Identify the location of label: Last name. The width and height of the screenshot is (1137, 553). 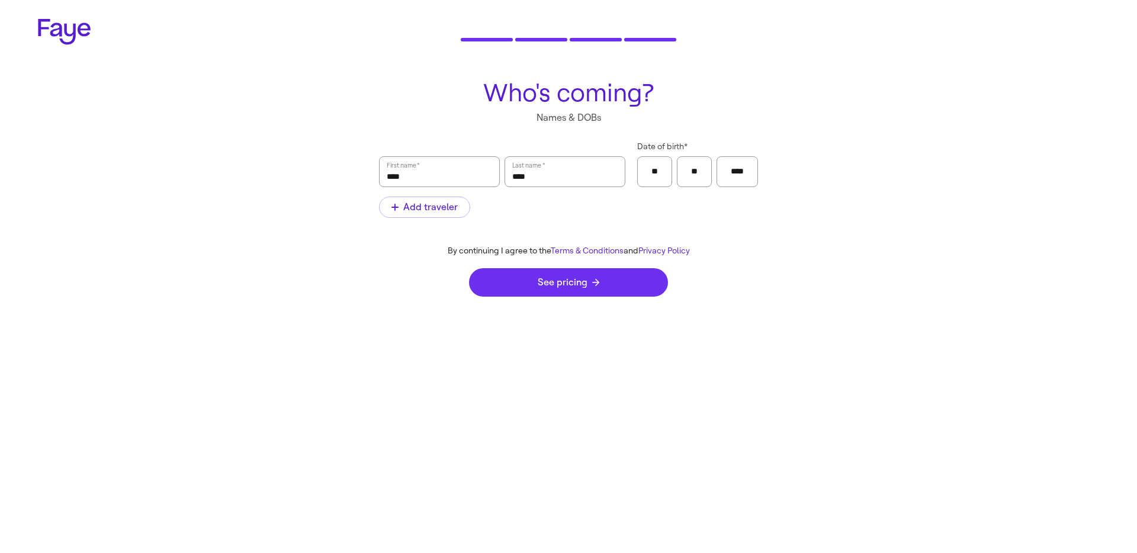
(528, 165).